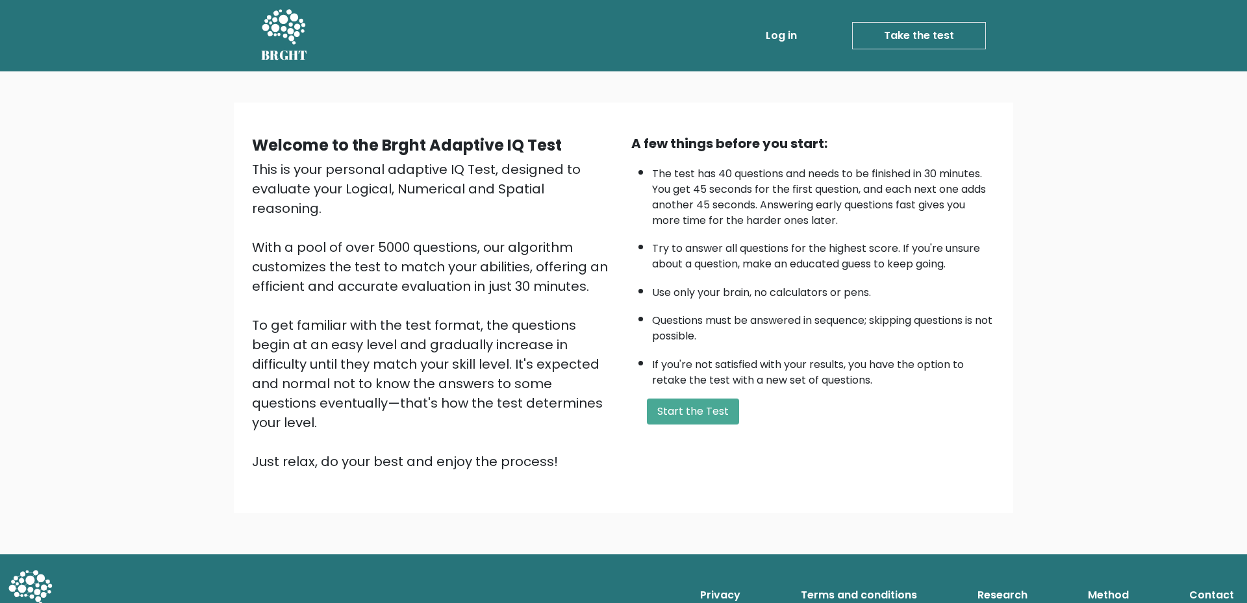 This screenshot has width=1247, height=603. What do you see at coordinates (434, 316) in the screenshot?
I see `div: This is your personal adaptive IQ Test, designed to evaluate your Logical, Numerical and Spatial ...` at bounding box center [434, 316].